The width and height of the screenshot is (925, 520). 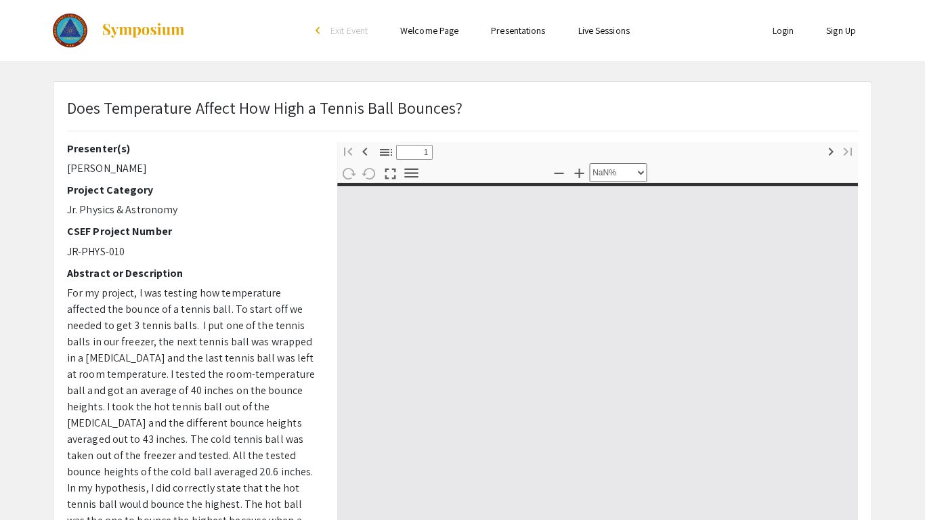 What do you see at coordinates (390, 172) in the screenshot?
I see `button: Switch to Presentation Mode` at bounding box center [390, 172].